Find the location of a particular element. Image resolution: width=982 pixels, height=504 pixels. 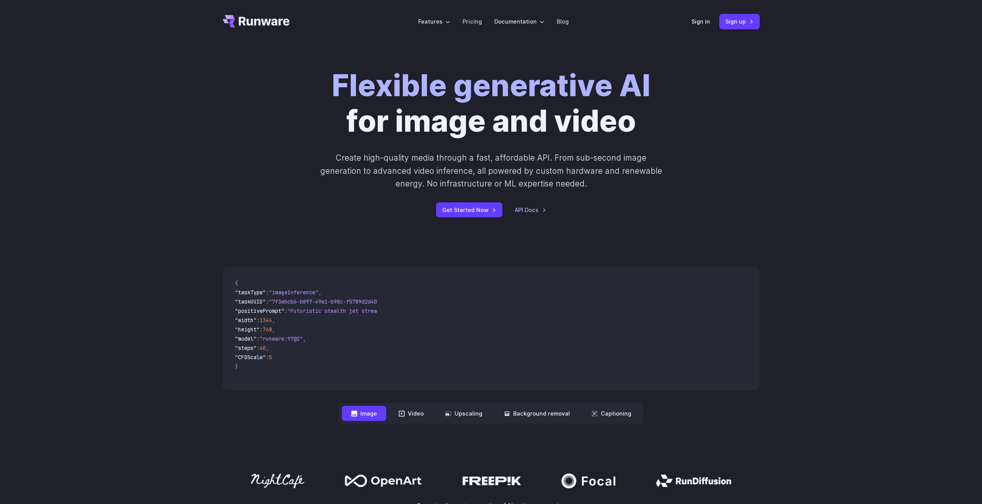

button: Upscaling is located at coordinates (464, 413).